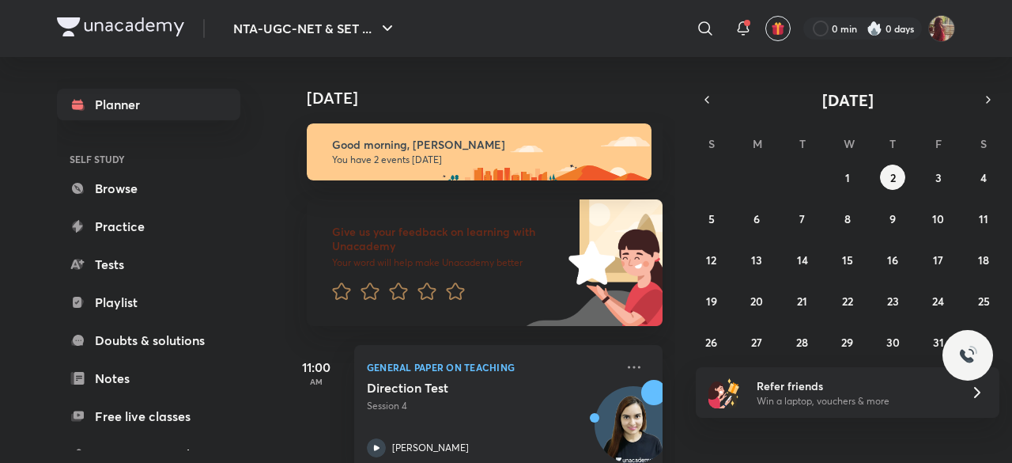 This screenshot has width=1012, height=463. What do you see at coordinates (447, 239) in the screenshot?
I see `h6: Give us your feedback on learning with Unacademy` at bounding box center [447, 239].